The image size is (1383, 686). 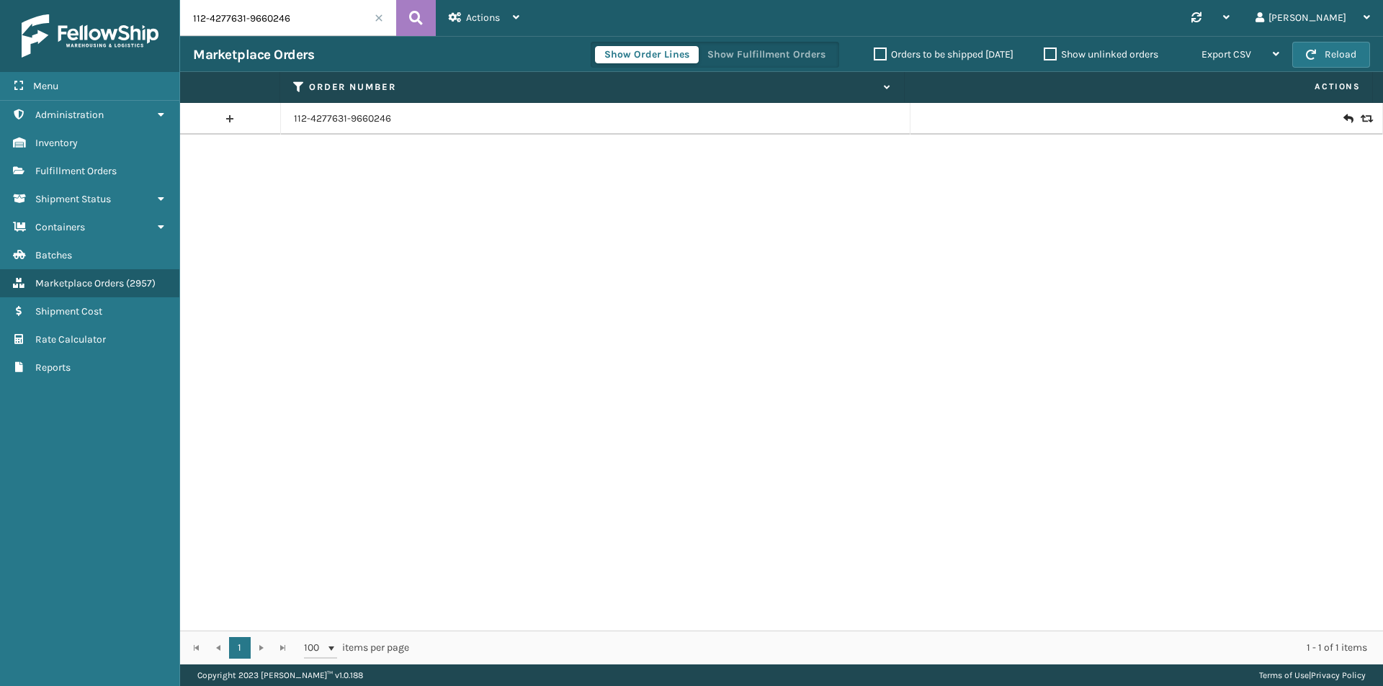 I want to click on span: Menu, so click(x=45, y=86).